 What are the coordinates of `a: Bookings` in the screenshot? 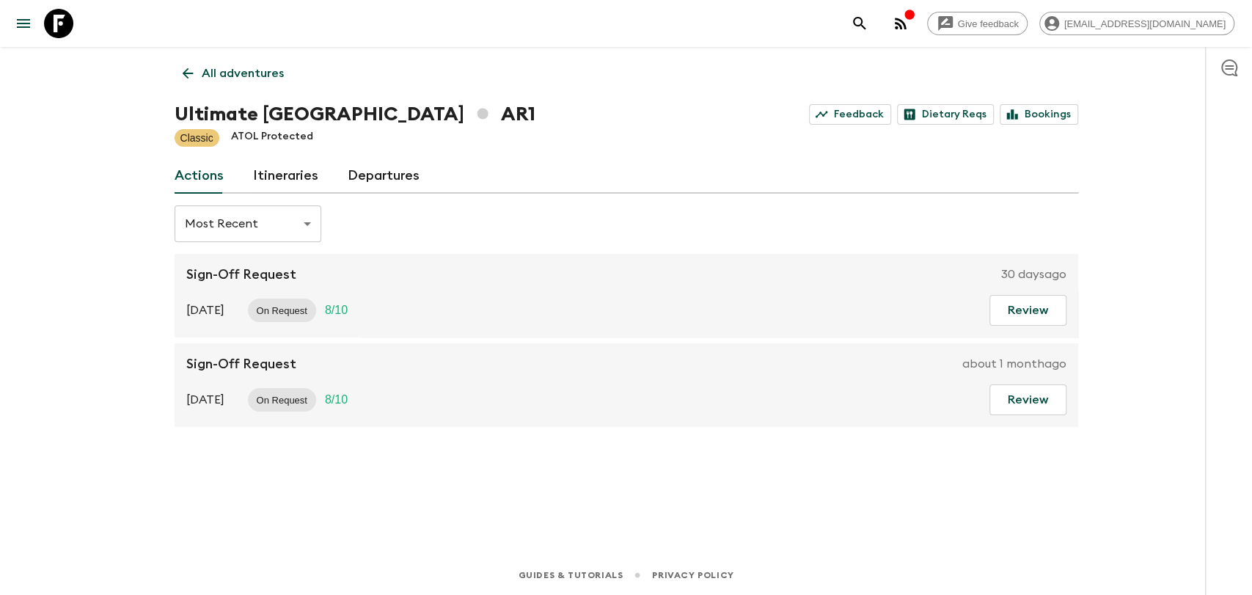 It's located at (1039, 114).